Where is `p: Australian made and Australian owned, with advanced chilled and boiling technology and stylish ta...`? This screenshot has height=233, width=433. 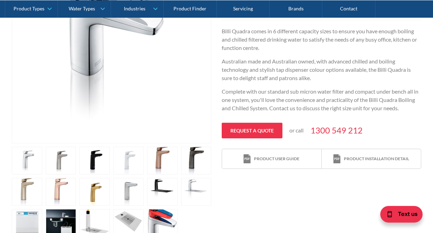 p: Australian made and Australian owned, with advanced chilled and boiling technology and stylish ta... is located at coordinates (321, 70).